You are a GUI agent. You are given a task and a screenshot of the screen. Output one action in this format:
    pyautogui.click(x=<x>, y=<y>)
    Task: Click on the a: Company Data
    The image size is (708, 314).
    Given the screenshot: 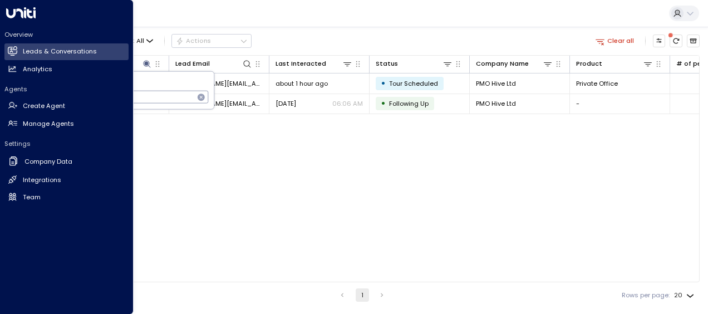 What is the action you would take?
    pyautogui.click(x=66, y=162)
    